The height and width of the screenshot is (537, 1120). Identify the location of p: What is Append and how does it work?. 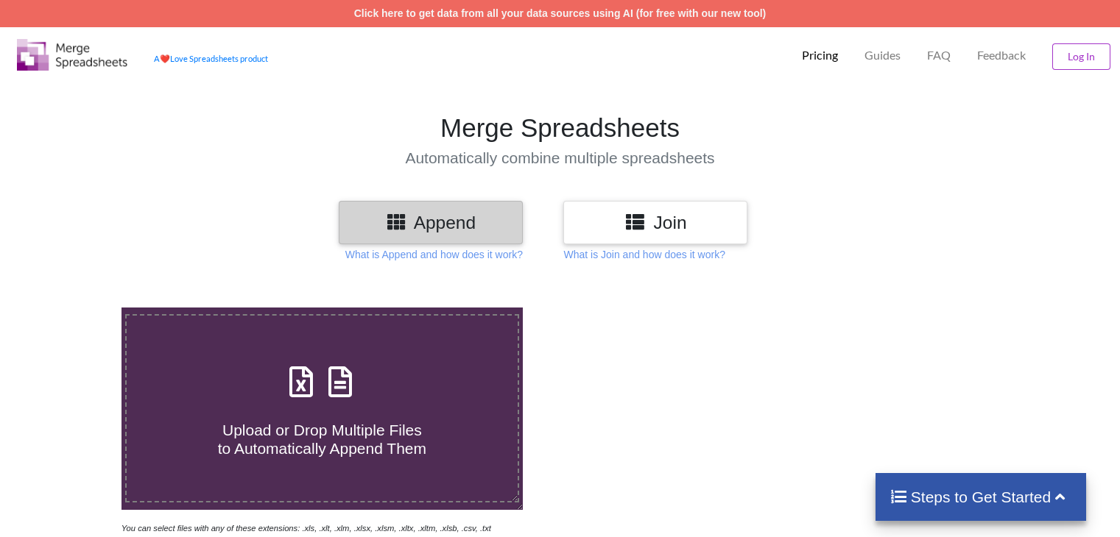
(434, 255).